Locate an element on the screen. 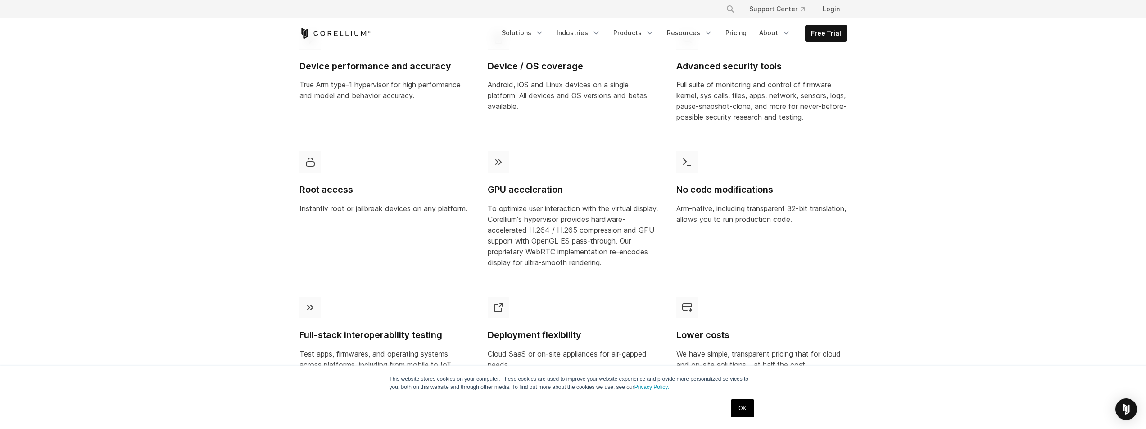  h4: Advanced security tools is located at coordinates (761, 66).